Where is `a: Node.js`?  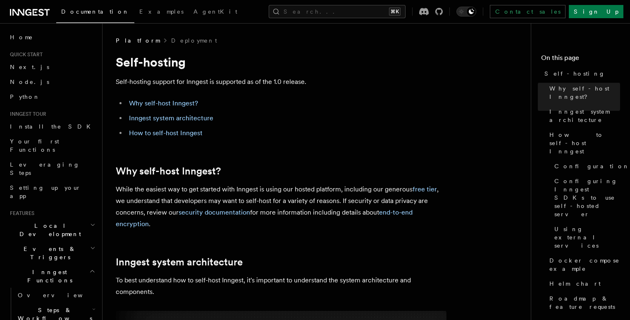 a: Node.js is located at coordinates (52, 82).